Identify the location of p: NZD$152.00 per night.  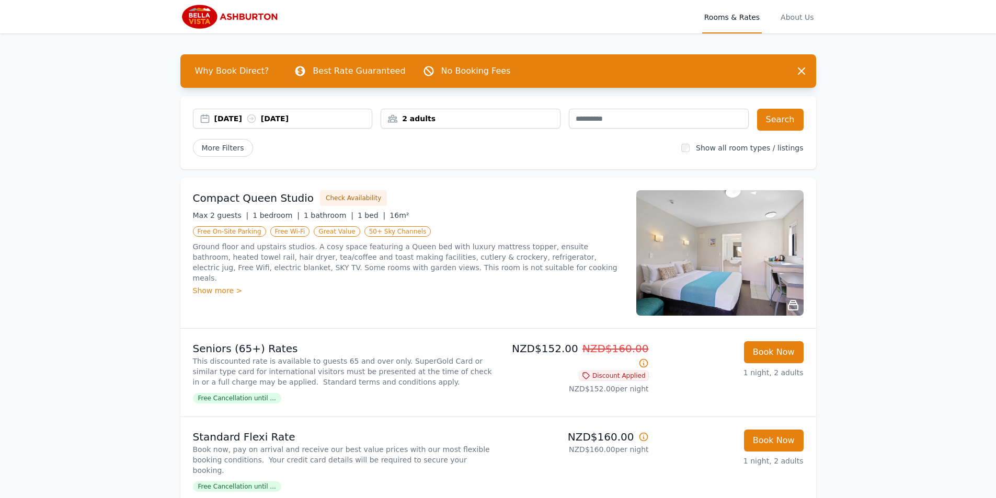
(575, 389).